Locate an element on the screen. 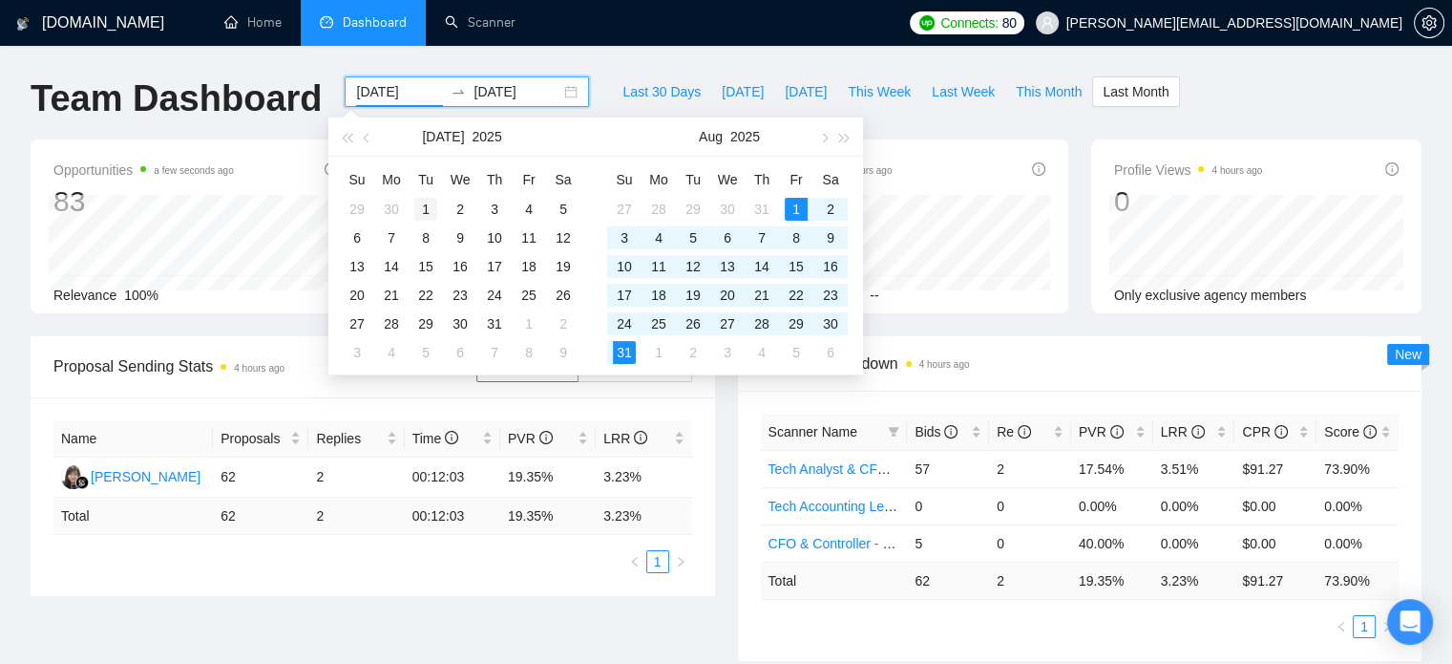 The image size is (1452, 664). td: 2025-08-26 is located at coordinates (693, 324).